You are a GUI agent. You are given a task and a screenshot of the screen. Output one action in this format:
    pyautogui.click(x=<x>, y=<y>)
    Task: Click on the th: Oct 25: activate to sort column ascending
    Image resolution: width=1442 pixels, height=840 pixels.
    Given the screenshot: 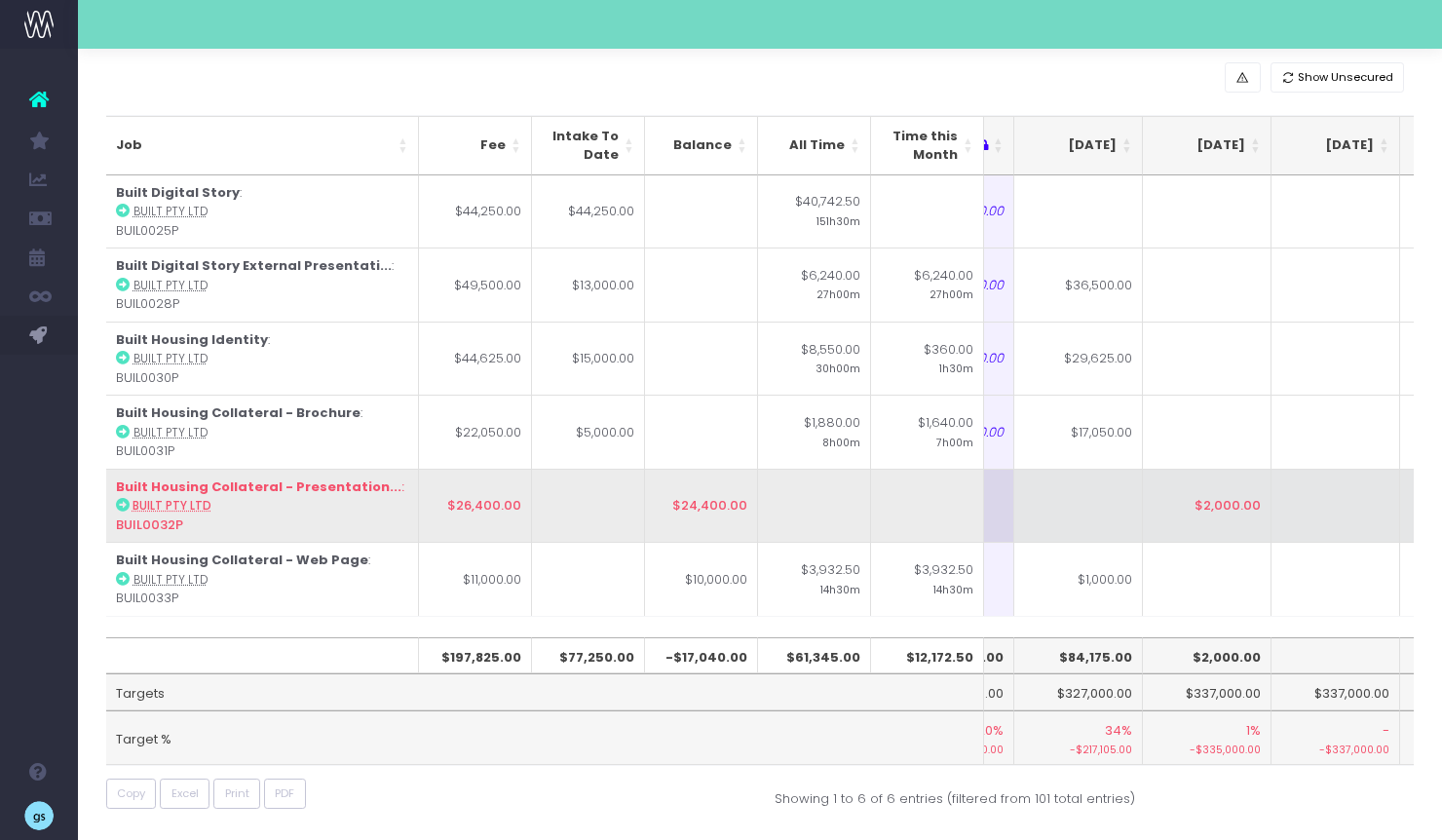 What is the action you would take?
    pyautogui.click(x=1208, y=146)
    